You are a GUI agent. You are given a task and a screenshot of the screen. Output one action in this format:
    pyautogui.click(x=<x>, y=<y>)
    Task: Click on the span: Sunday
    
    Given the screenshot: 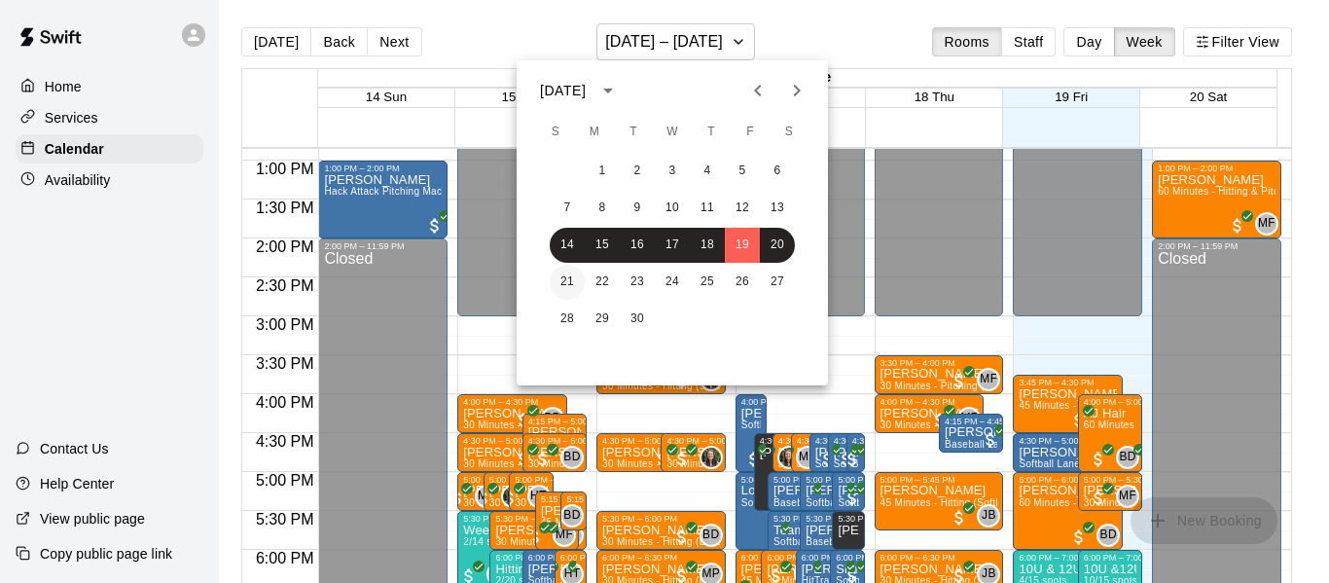 What is the action you would take?
    pyautogui.click(x=556, y=132)
    